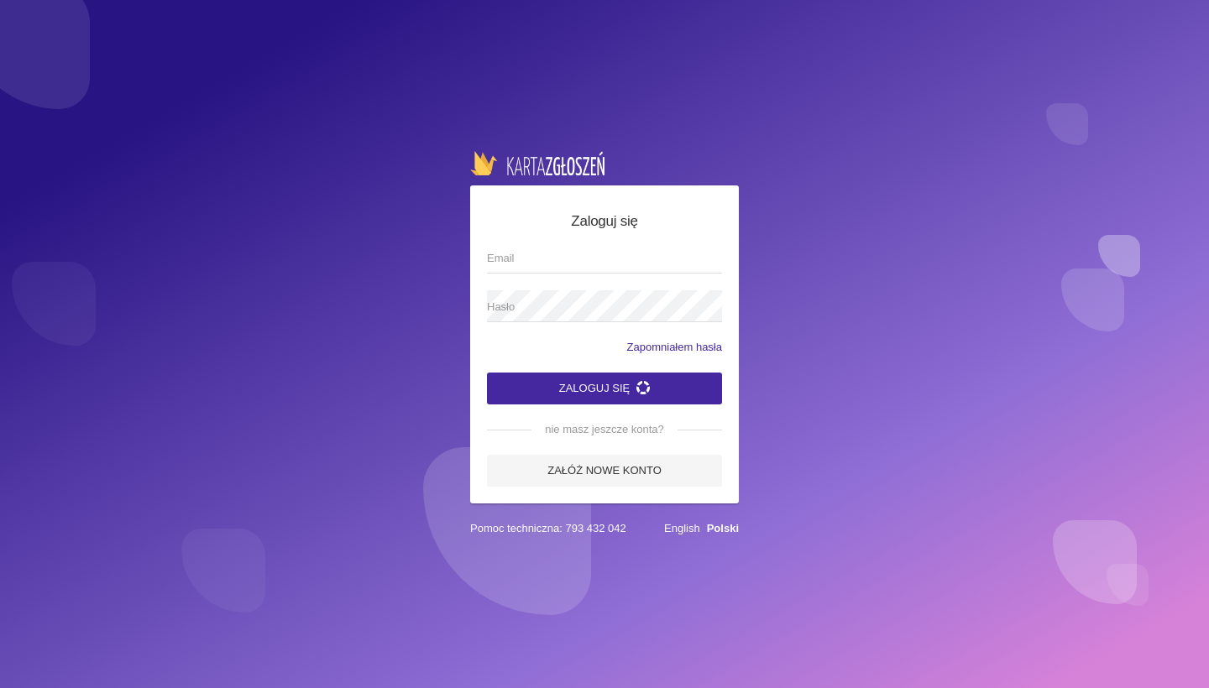 This screenshot has width=1209, height=688. Describe the element at coordinates (604, 389) in the screenshot. I see `button: Zaloguj się` at that location.